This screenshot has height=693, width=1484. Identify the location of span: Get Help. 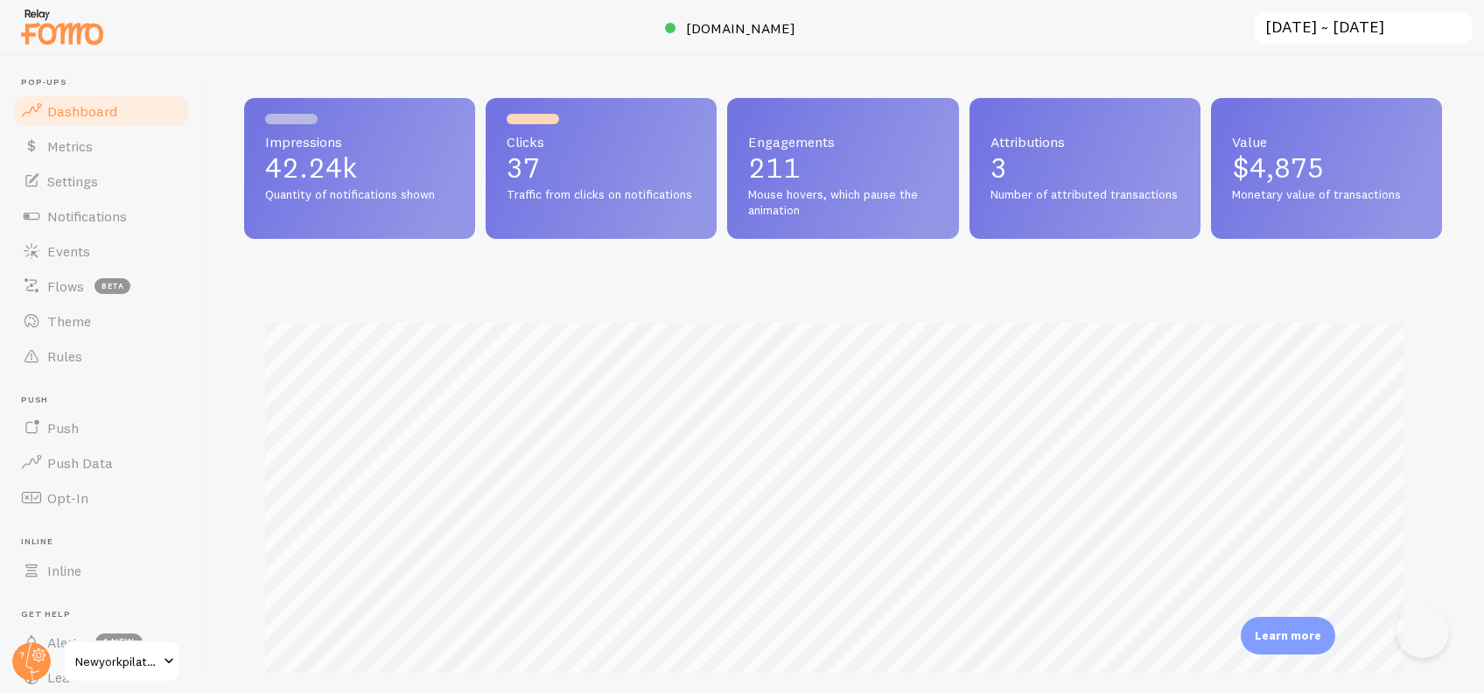
(106, 614).